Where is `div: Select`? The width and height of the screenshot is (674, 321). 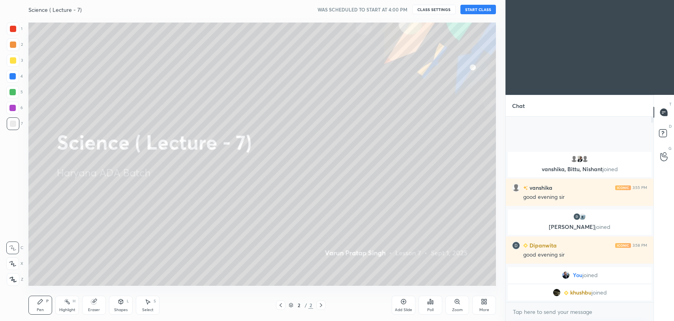
div: Select is located at coordinates (148, 310).